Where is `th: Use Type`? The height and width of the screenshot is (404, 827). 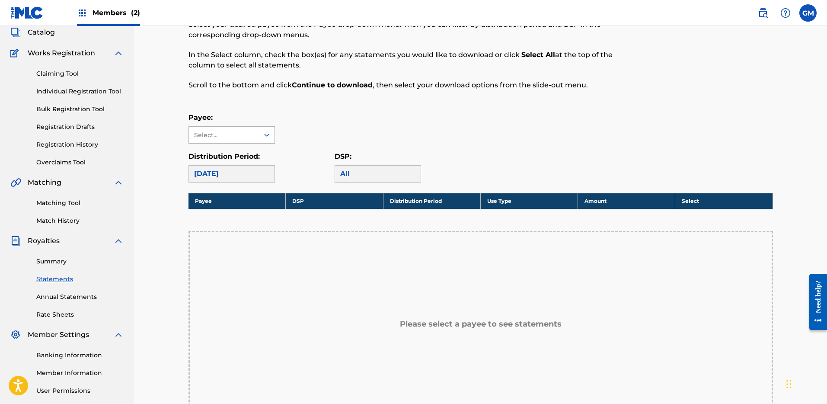 th: Use Type is located at coordinates (529, 201).